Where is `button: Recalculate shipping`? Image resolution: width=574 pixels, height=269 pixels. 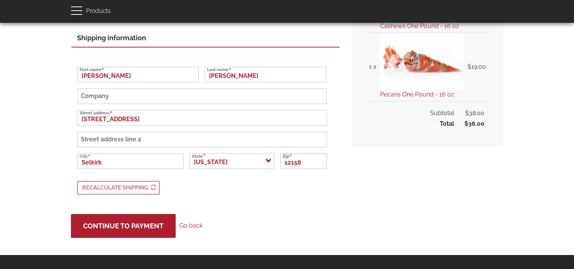
button: Recalculate shipping is located at coordinates (118, 188).